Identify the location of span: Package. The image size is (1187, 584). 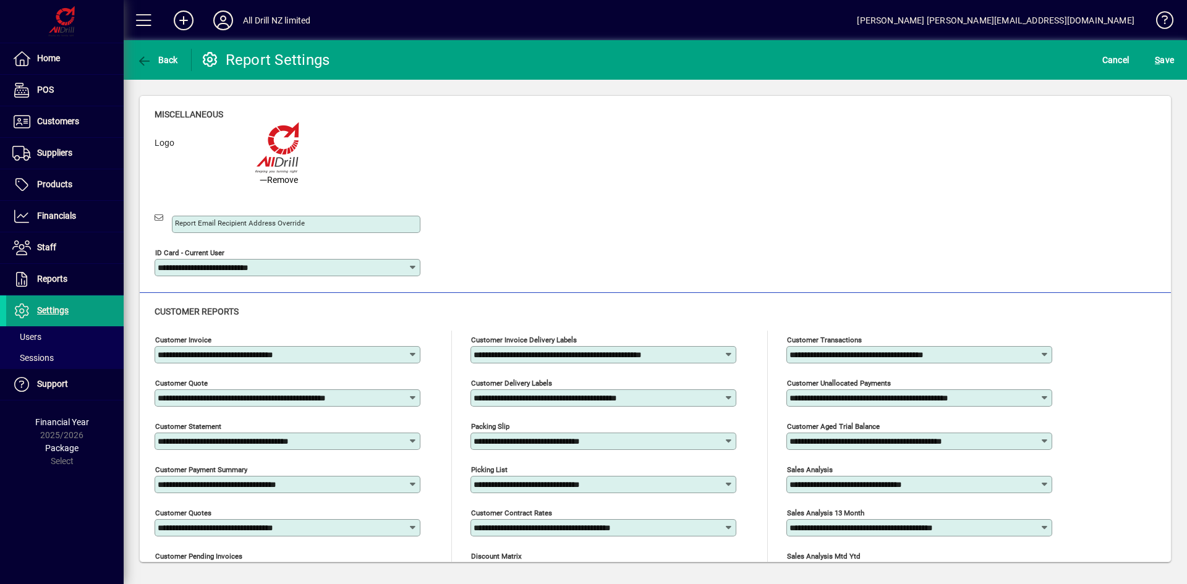
(62, 448).